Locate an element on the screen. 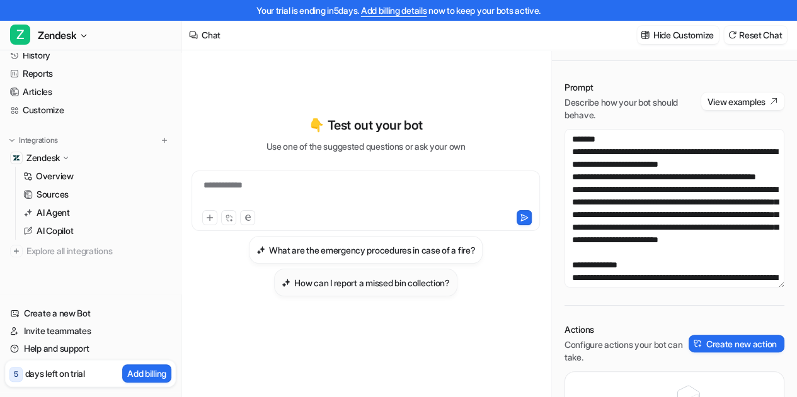  a: AI Agent is located at coordinates (97, 213).